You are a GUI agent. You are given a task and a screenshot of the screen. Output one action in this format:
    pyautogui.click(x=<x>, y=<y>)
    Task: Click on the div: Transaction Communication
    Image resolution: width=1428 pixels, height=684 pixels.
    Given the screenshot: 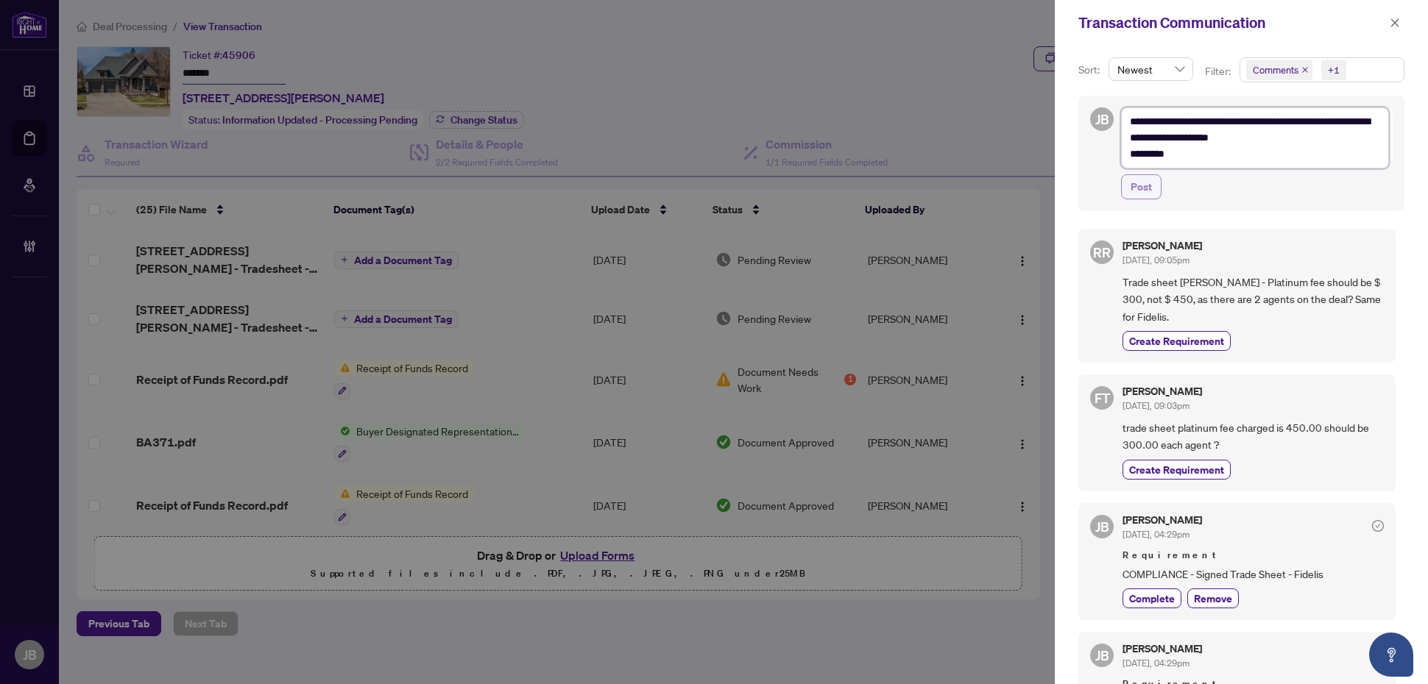 What is the action you would take?
    pyautogui.click(x=1231, y=23)
    